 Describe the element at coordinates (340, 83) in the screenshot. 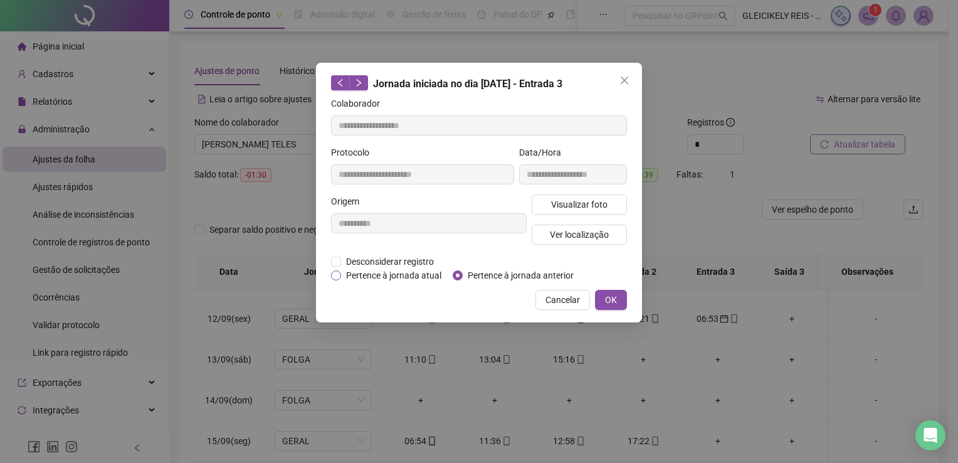

I see `span: left` at that location.